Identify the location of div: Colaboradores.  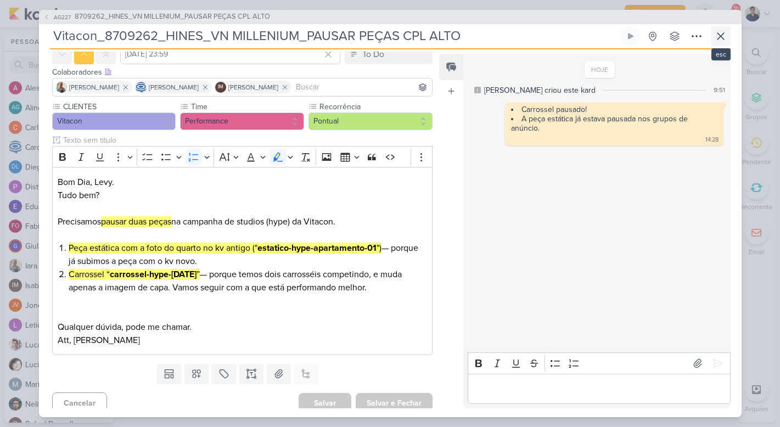
(243, 72).